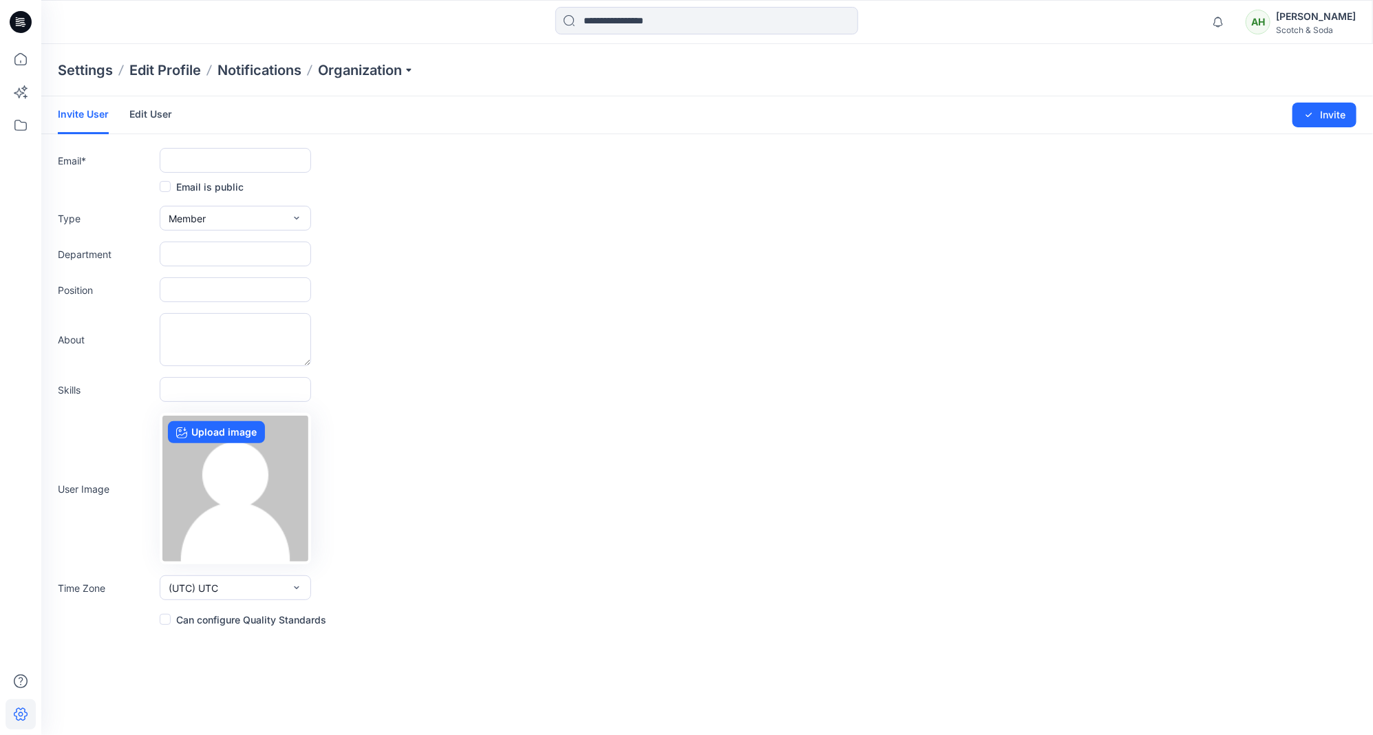 The height and width of the screenshot is (735, 1373). I want to click on label: Email, so click(106, 160).